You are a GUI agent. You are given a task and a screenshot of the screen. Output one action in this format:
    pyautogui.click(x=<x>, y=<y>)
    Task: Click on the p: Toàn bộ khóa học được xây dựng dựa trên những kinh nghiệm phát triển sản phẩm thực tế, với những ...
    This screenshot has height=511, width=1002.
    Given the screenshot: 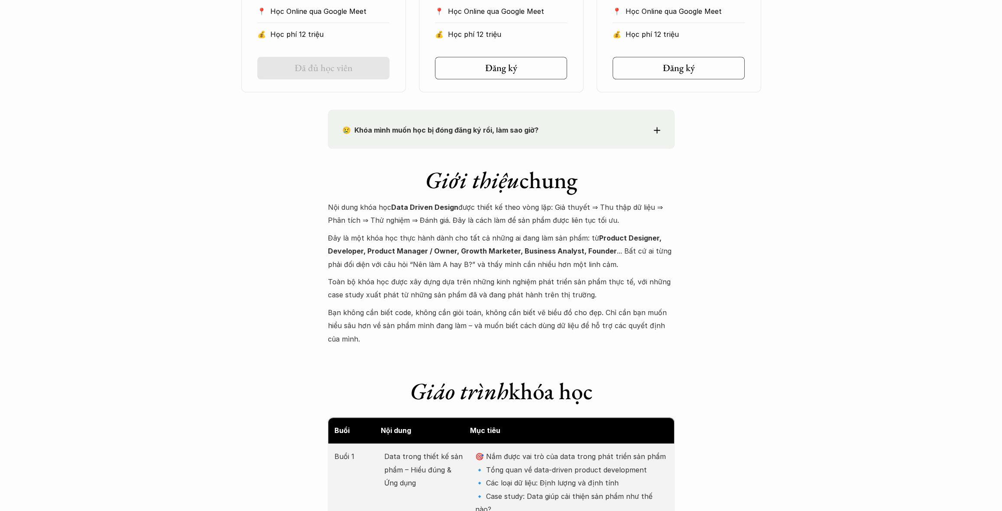 What is the action you would take?
    pyautogui.click(x=501, y=288)
    